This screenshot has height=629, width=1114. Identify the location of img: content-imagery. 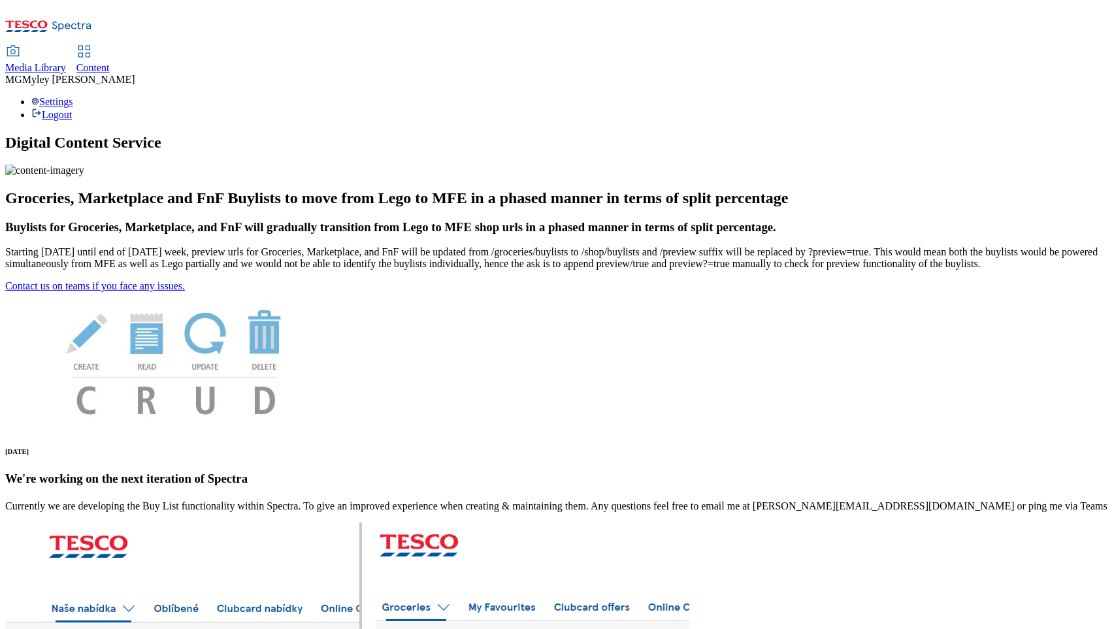
(44, 171).